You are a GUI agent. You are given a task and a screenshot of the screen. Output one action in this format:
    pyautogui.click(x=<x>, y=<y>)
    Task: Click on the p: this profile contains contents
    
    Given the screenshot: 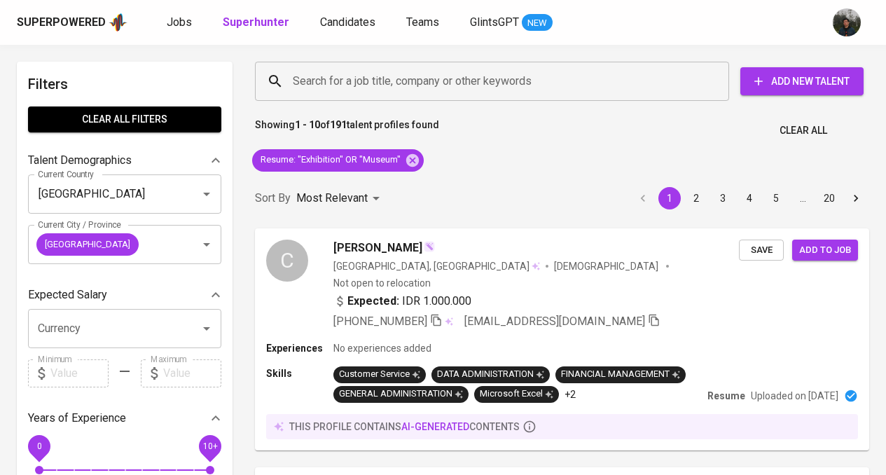 What is the action you would take?
    pyautogui.click(x=404, y=426)
    